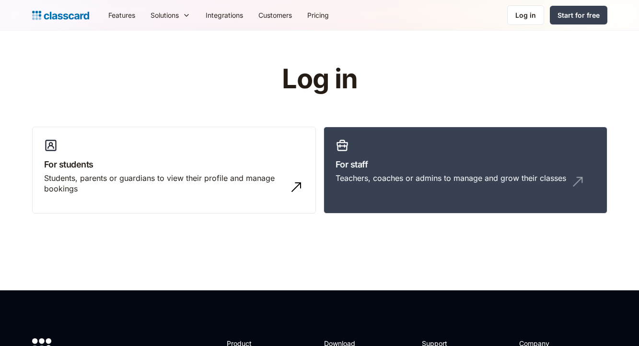 Image resolution: width=639 pixels, height=346 pixels. I want to click on h1: Log in, so click(319, 79).